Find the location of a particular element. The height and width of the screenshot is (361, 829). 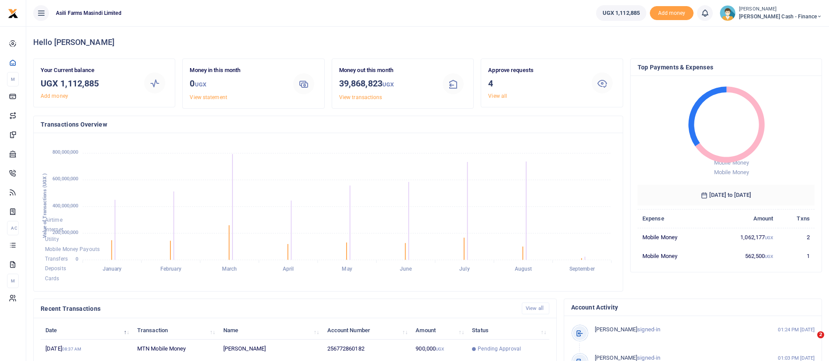

span: Pending Approval is located at coordinates (499, 349).